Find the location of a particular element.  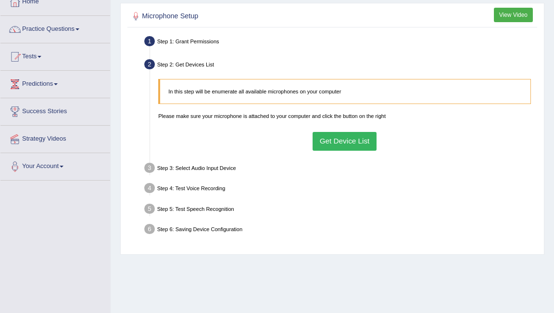

div: Step 3: Select Audio Input Device is located at coordinates (340, 168).